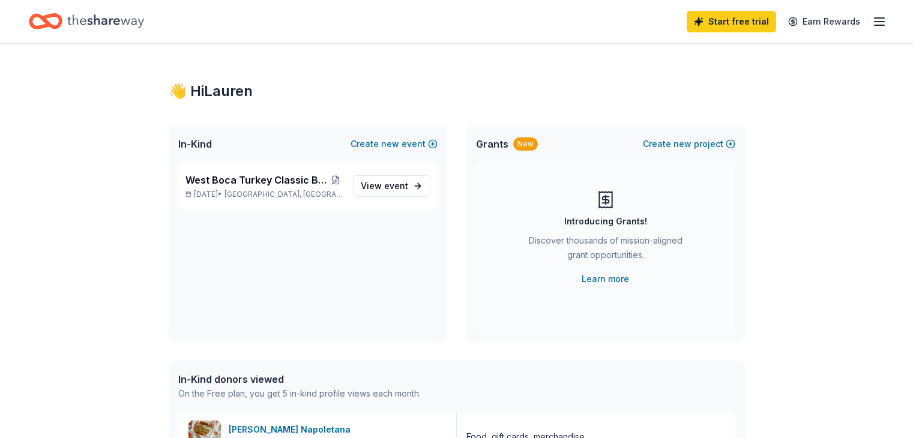 The height and width of the screenshot is (438, 913). I want to click on span: In-Kind, so click(195, 144).